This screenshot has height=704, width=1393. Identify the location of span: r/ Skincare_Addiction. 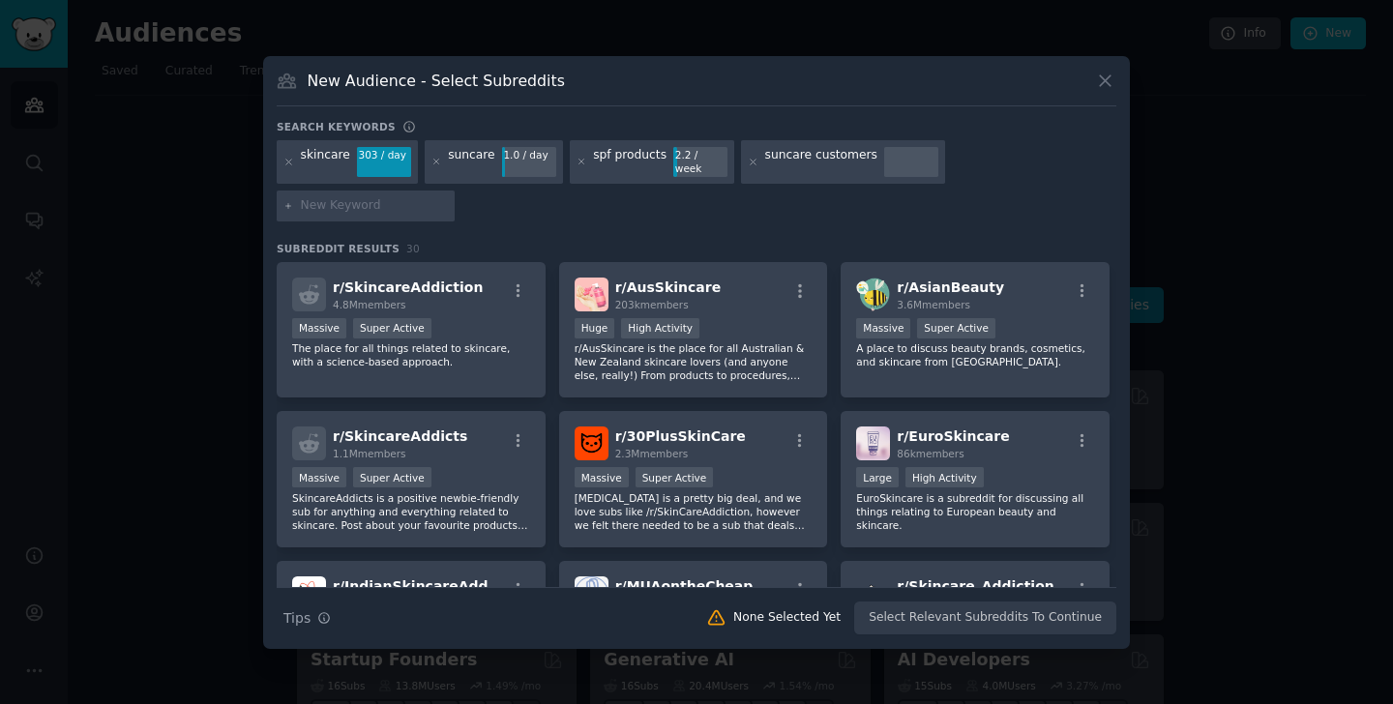
(975, 586).